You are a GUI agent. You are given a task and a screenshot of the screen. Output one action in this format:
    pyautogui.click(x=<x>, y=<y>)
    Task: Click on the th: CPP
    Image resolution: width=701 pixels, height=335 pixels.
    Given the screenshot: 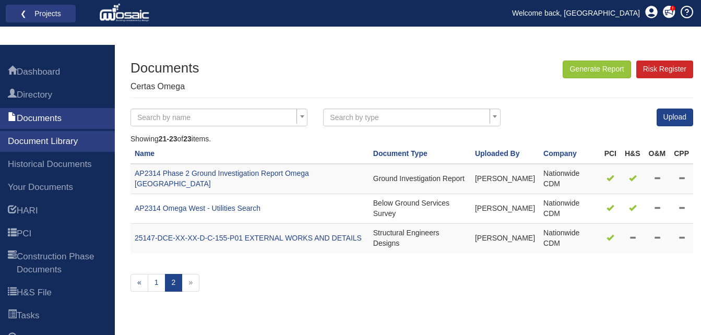 What is the action you would take?
    pyautogui.click(x=681, y=154)
    